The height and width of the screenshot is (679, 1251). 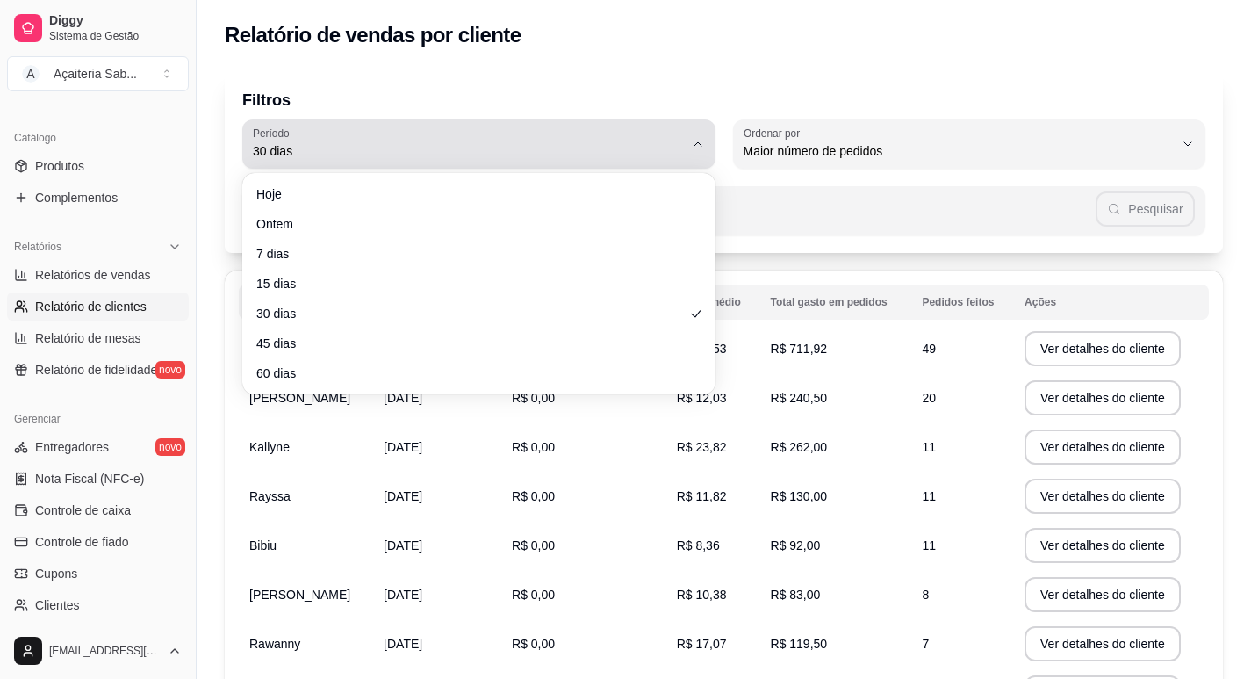 I want to click on span: Rayssa, so click(x=270, y=496).